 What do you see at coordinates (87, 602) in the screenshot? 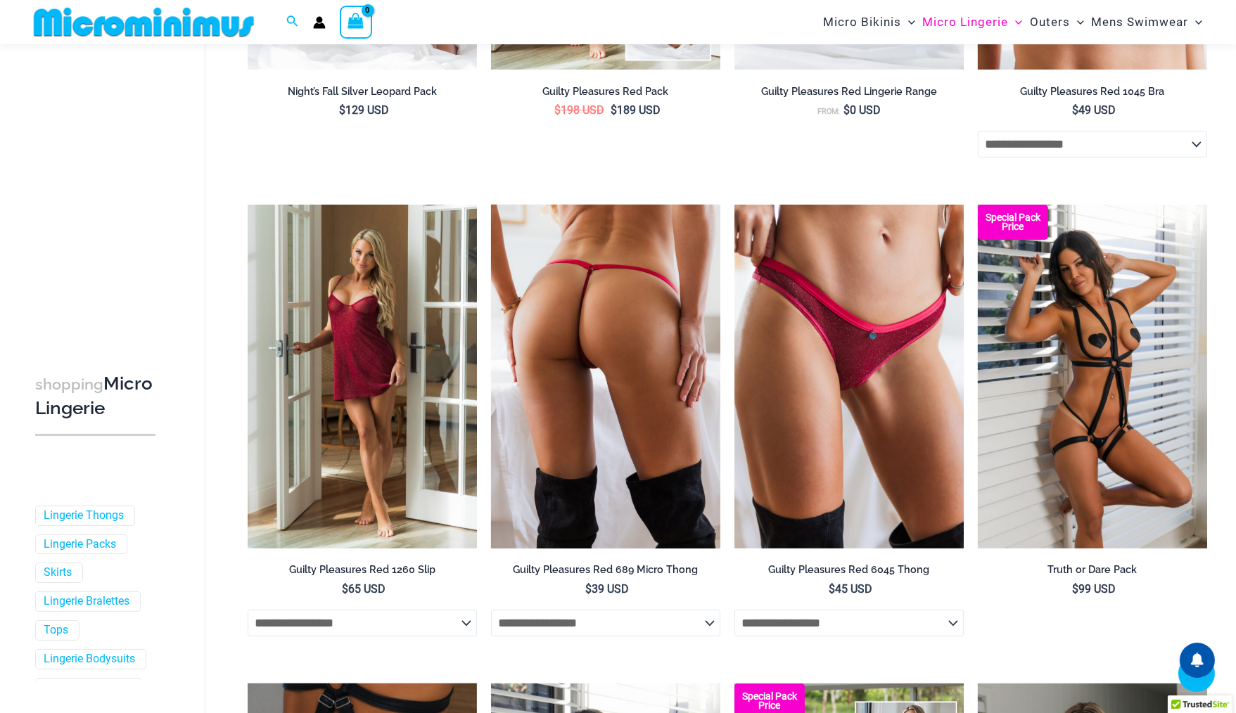
I see `a: Lingerie Bralettes` at bounding box center [87, 602].